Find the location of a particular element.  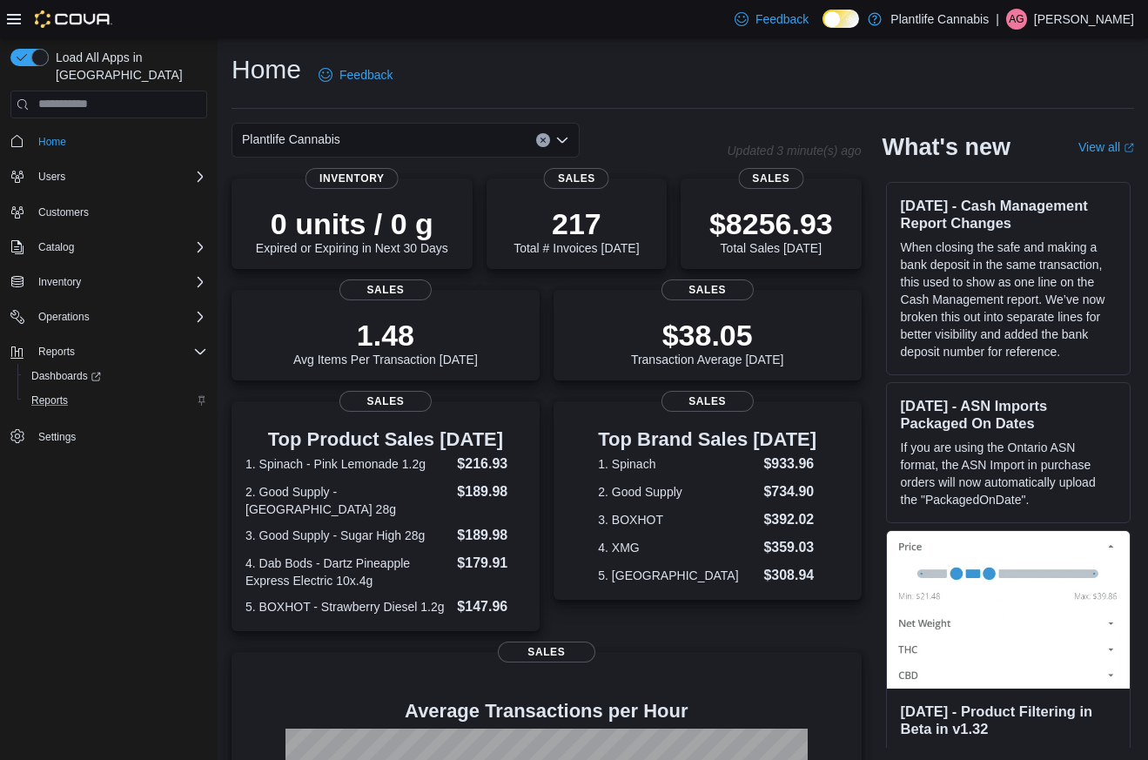

p: 1.48 is located at coordinates (386, 335).